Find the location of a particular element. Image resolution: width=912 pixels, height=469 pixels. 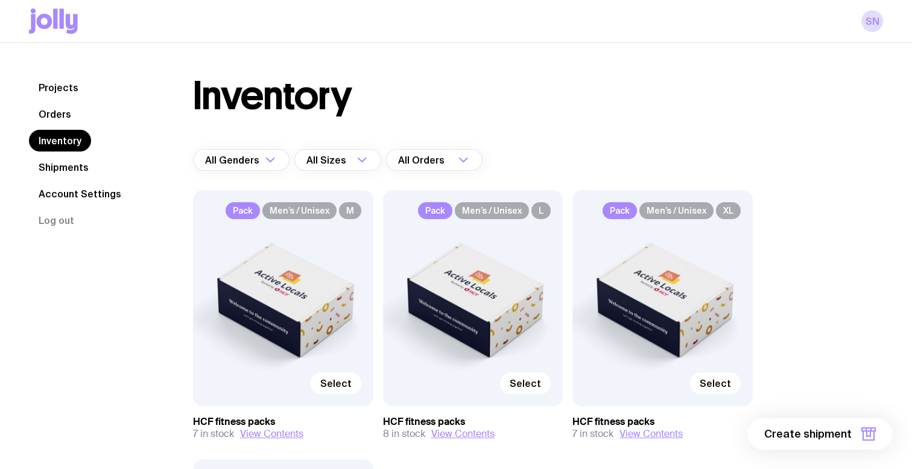

span: XL is located at coordinates (728, 211).